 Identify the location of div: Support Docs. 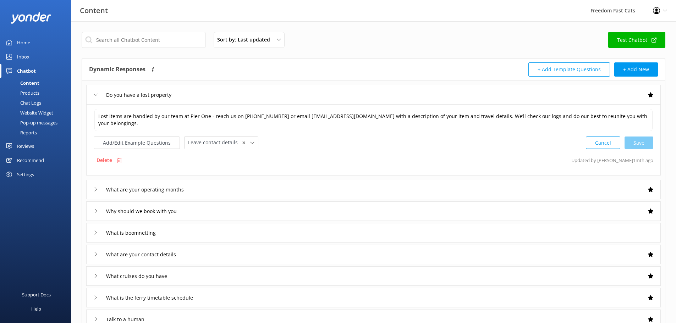
(36, 295).